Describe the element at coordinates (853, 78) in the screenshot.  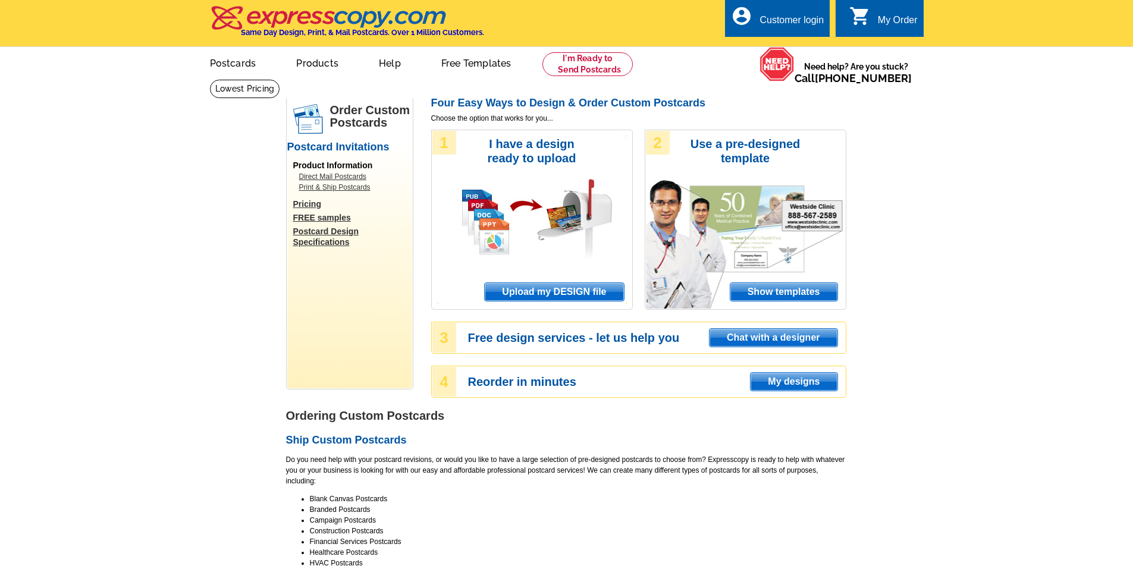
I see `span: Call` at that location.